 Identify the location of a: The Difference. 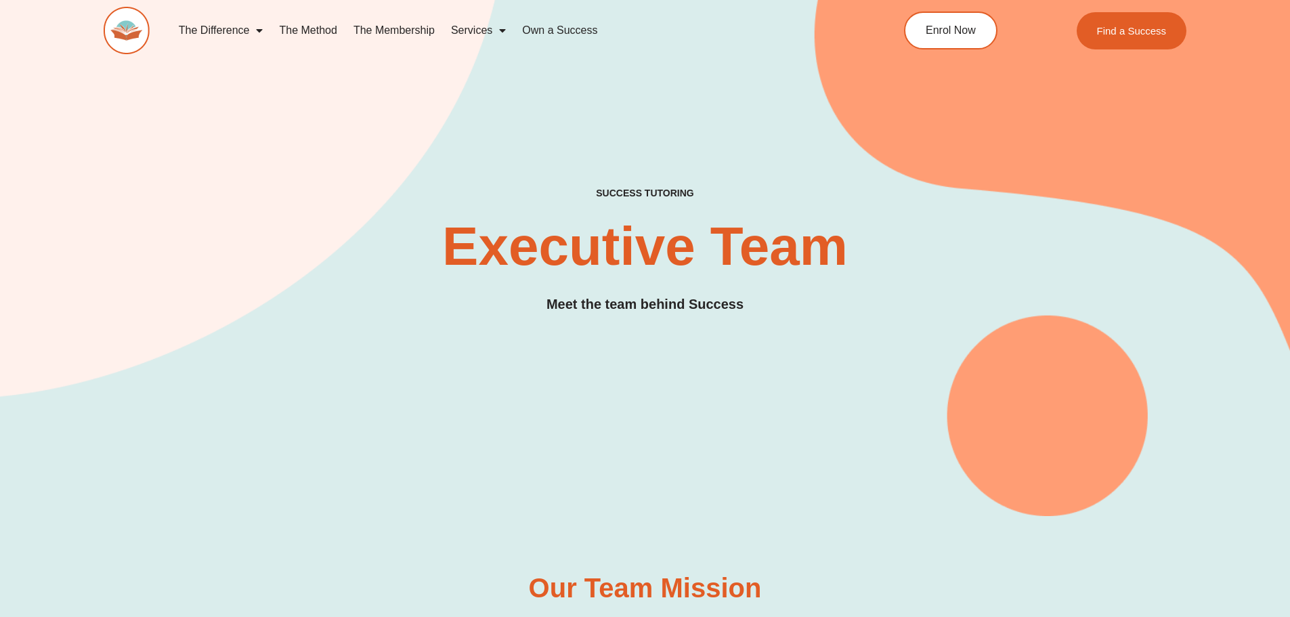
(221, 30).